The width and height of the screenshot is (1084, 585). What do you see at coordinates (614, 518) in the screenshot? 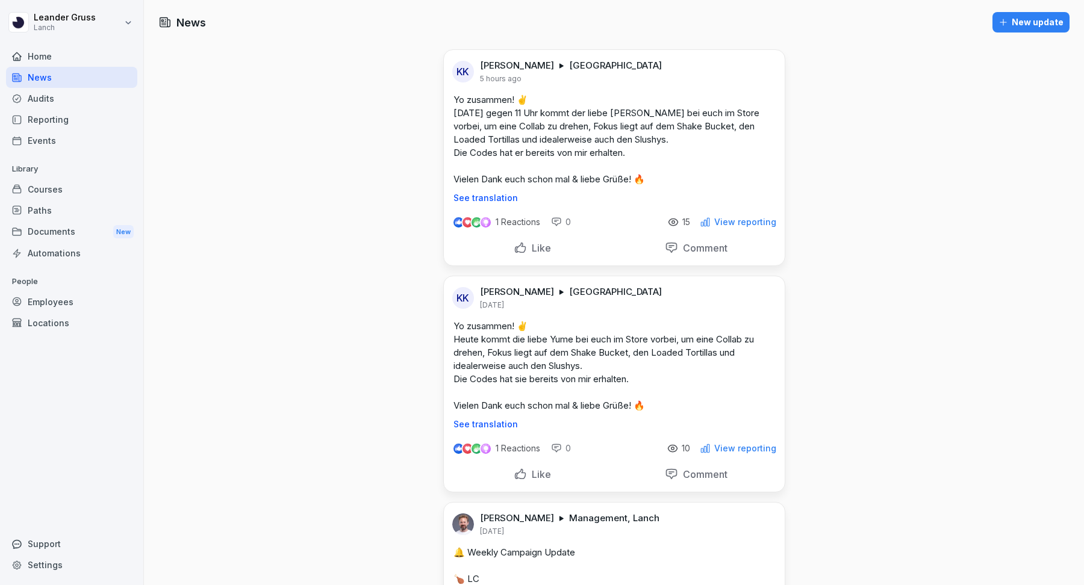
I see `p: Management, Lanch` at bounding box center [614, 518].